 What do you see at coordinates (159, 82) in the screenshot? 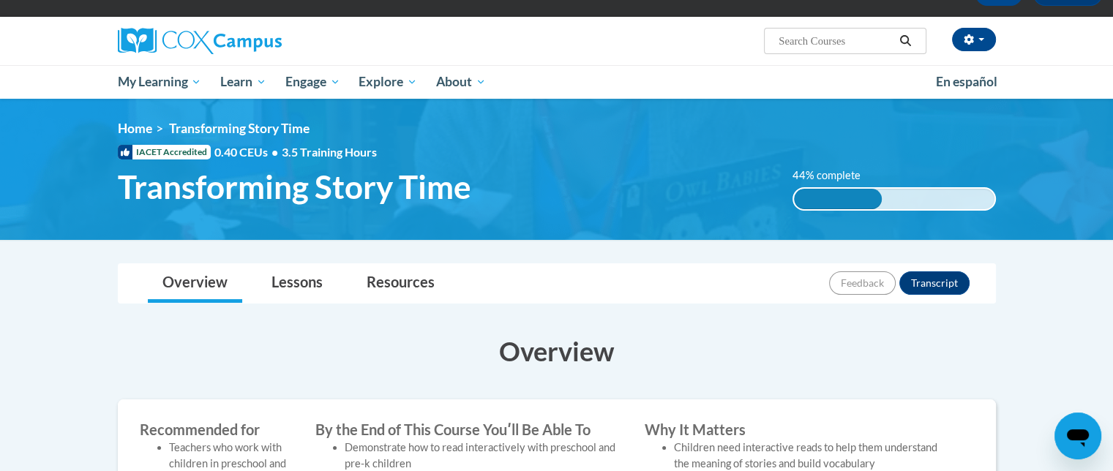
I see `span: My Learning` at bounding box center [159, 82].